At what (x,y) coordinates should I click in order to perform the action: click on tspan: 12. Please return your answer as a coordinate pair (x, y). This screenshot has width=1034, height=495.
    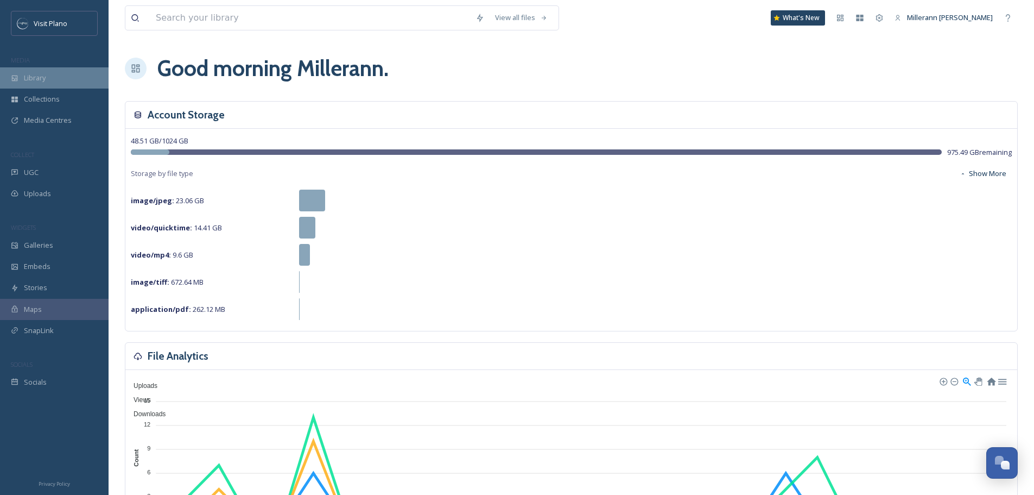
    Looking at the image, I should click on (147, 424).